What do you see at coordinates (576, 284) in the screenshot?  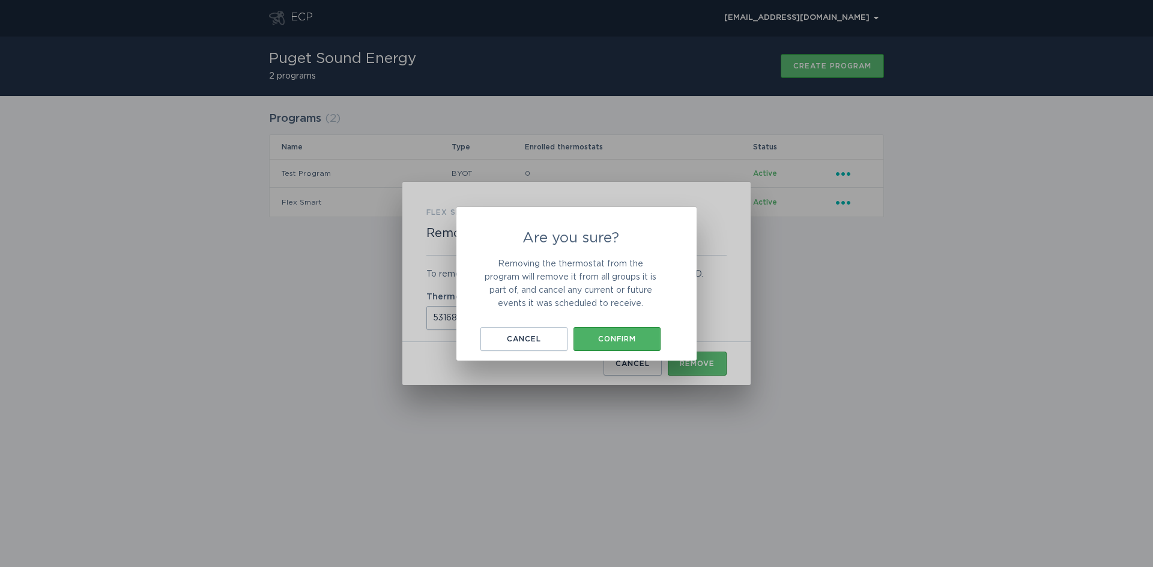 I see `div: Are you sure?` at bounding box center [576, 284].